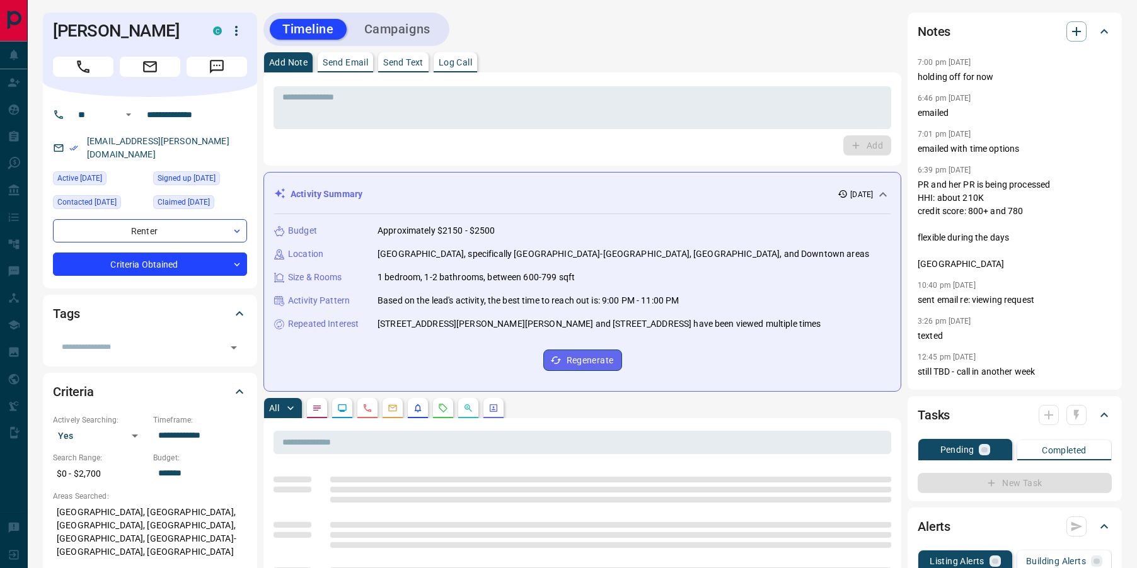 This screenshot has height=568, width=1137. What do you see at coordinates (1055, 561) in the screenshot?
I see `p: Building Alerts` at bounding box center [1055, 561].